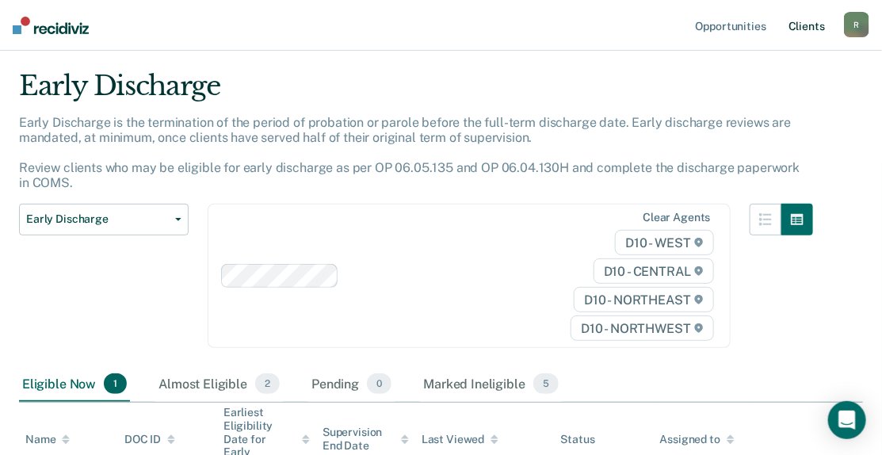 This screenshot has width=882, height=455. Describe the element at coordinates (847, 420) in the screenshot. I see `div: Open Intercom Messenger` at that location.